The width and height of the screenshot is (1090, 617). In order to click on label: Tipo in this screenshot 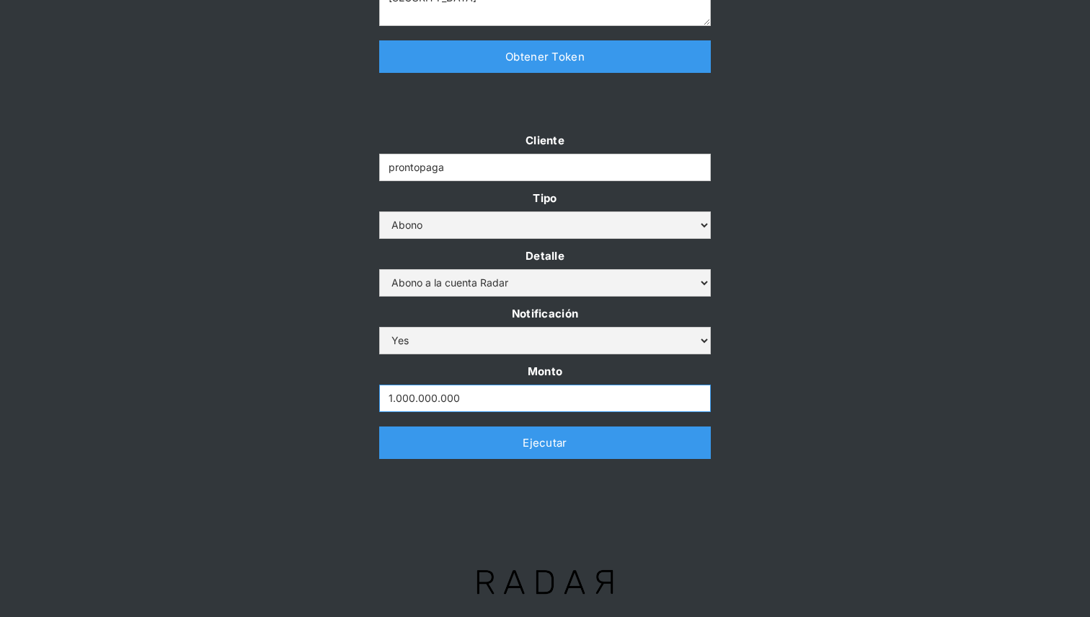, I will do `click(545, 198)`.